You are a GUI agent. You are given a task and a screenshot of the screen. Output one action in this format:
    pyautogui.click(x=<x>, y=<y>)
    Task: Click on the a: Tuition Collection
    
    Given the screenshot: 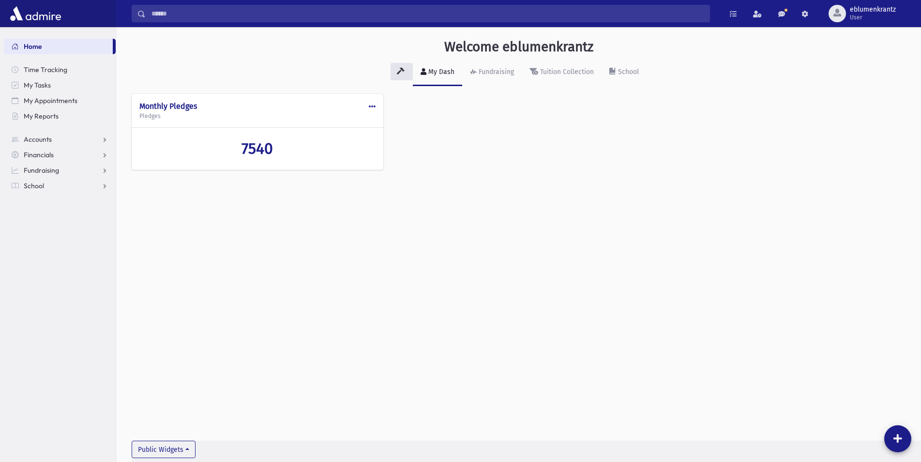 What is the action you would take?
    pyautogui.click(x=561, y=73)
    